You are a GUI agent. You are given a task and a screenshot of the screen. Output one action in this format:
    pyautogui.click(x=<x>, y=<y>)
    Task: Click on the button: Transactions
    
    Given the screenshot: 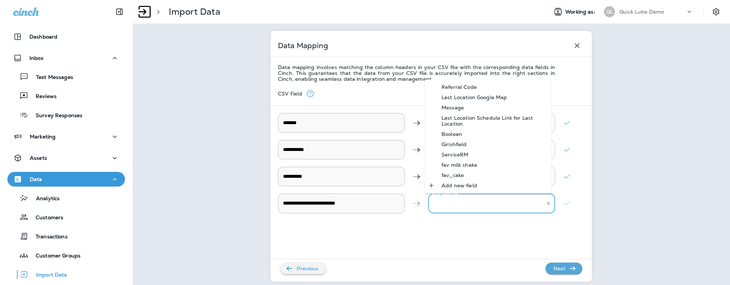 What is the action you would take?
    pyautogui.click(x=66, y=236)
    